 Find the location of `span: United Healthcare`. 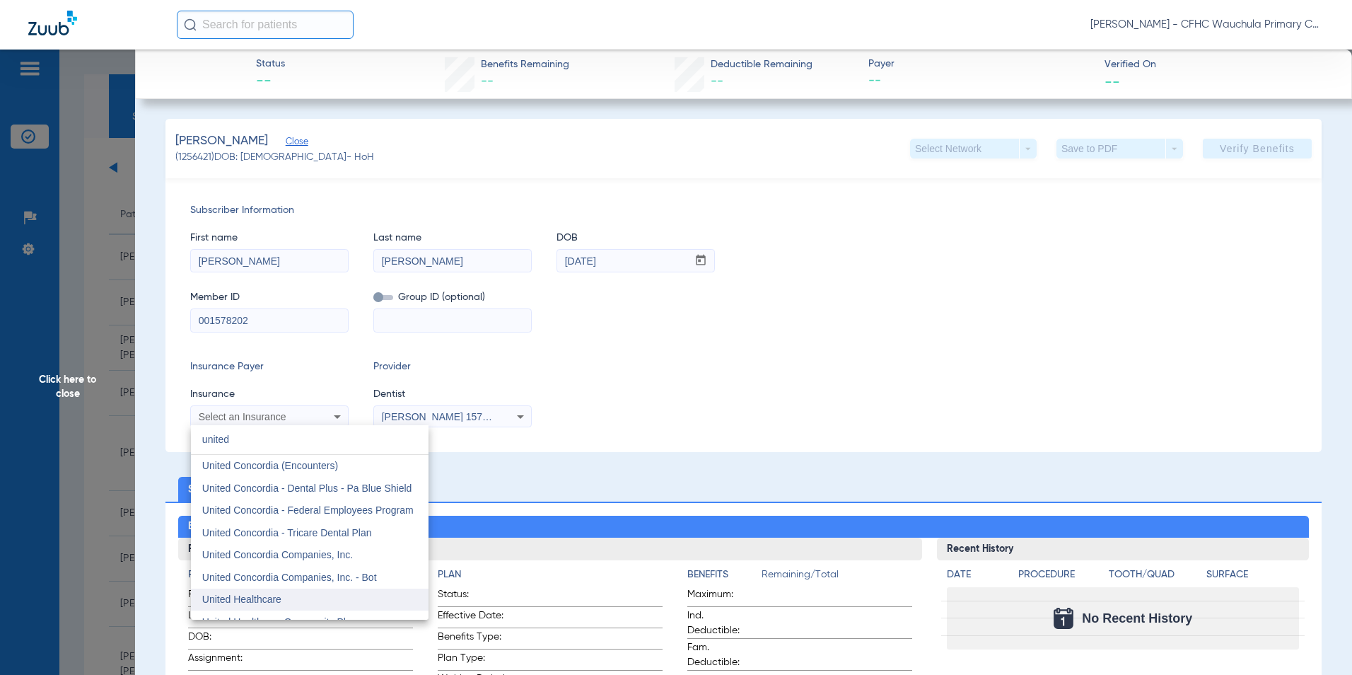

span: United Healthcare is located at coordinates (242, 599).